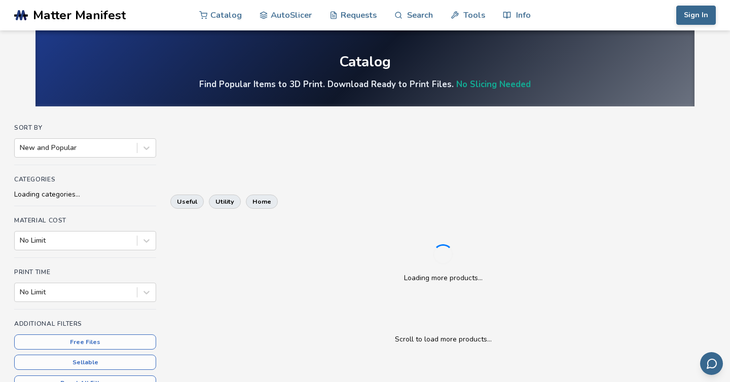 The width and height of the screenshot is (730, 382). What do you see at coordinates (85, 195) in the screenshot?
I see `div: Loading categories...` at bounding box center [85, 195].